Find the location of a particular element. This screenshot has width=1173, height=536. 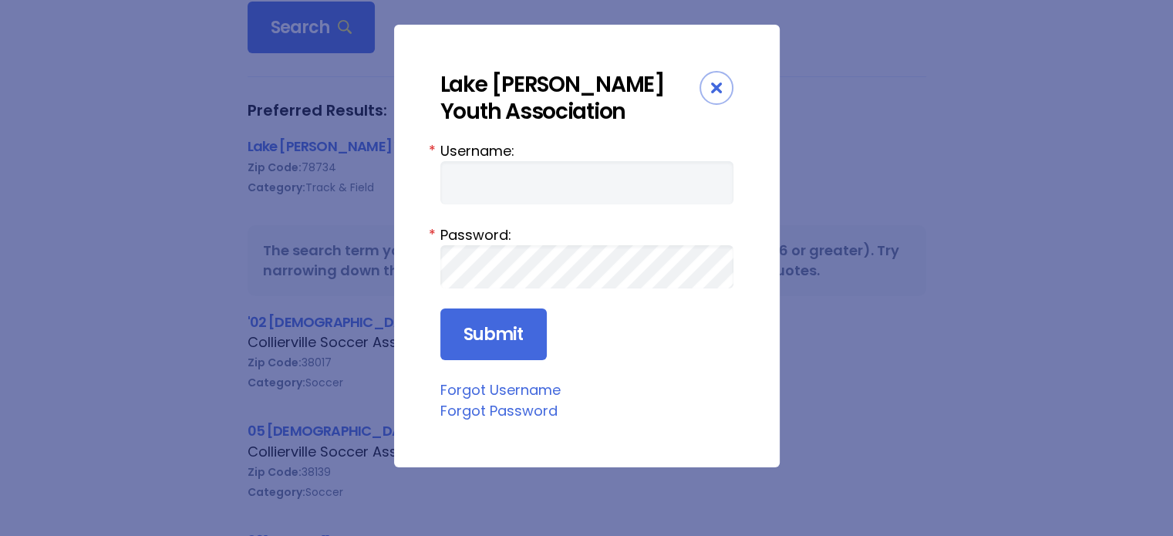

input: Submit is located at coordinates (494, 335).